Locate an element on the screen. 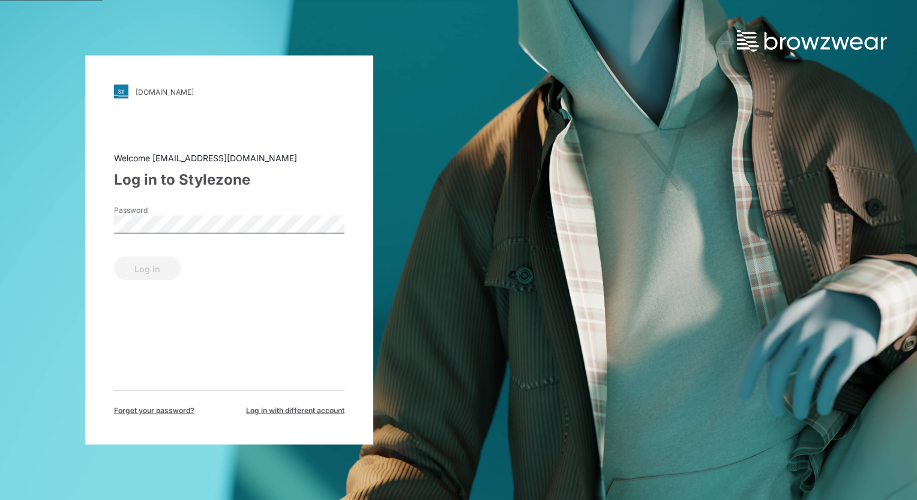 The height and width of the screenshot is (500, 917). div: Log in to Stylezone is located at coordinates (229, 180).